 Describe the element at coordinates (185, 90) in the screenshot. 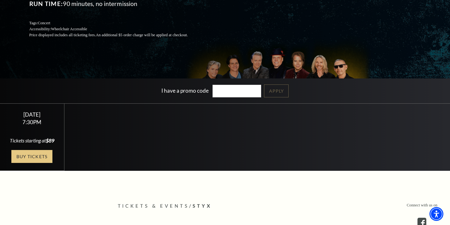

I see `label: I have a promo code` at that location.